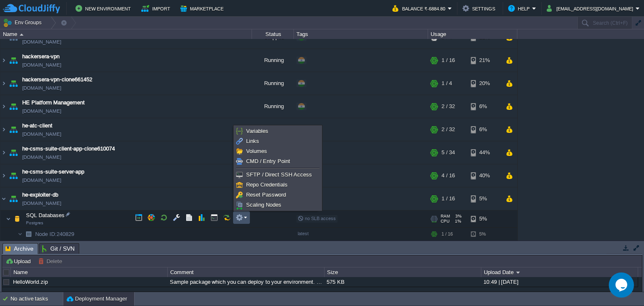 The width and height of the screenshot is (644, 306). What do you see at coordinates (58, 249) in the screenshot?
I see `span: Git / SVN` at bounding box center [58, 249].